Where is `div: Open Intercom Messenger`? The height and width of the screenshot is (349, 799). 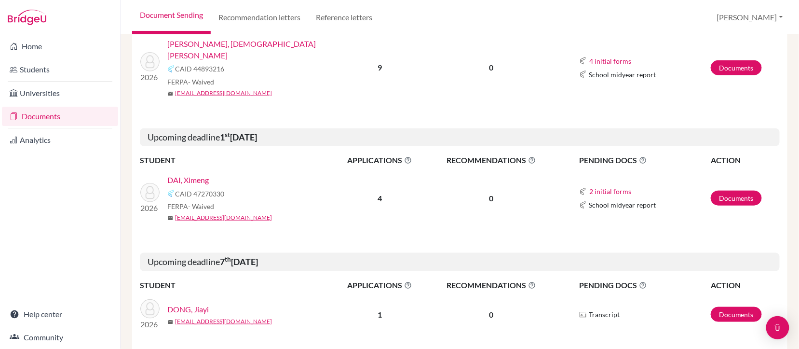
div: Open Intercom Messenger is located at coordinates (778, 327).